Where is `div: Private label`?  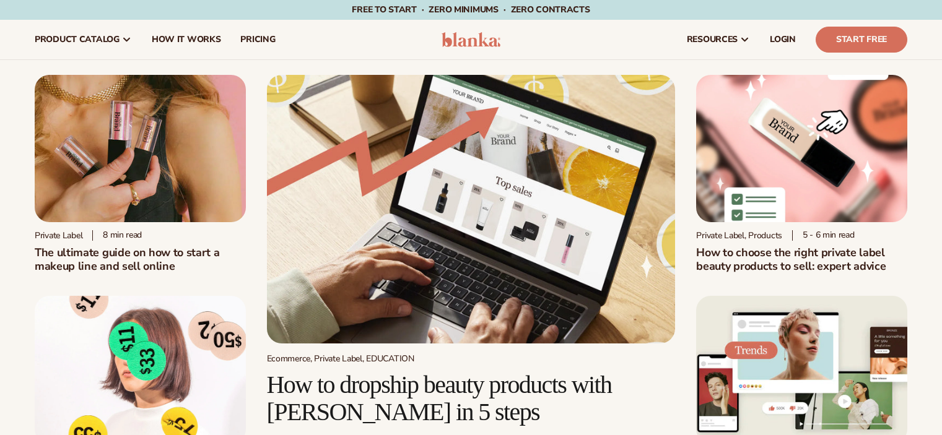
div: Private label is located at coordinates (58, 235).